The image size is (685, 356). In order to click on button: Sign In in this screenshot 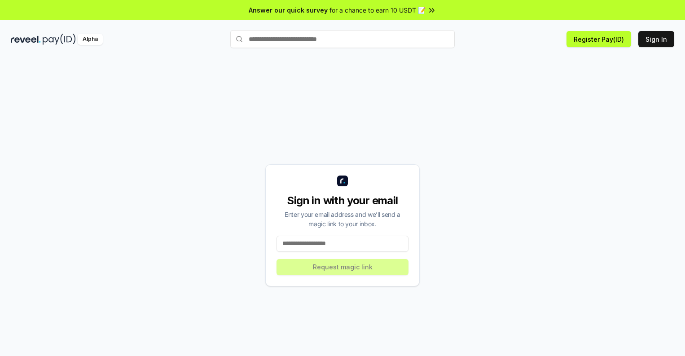, I will do `click(656, 39)`.